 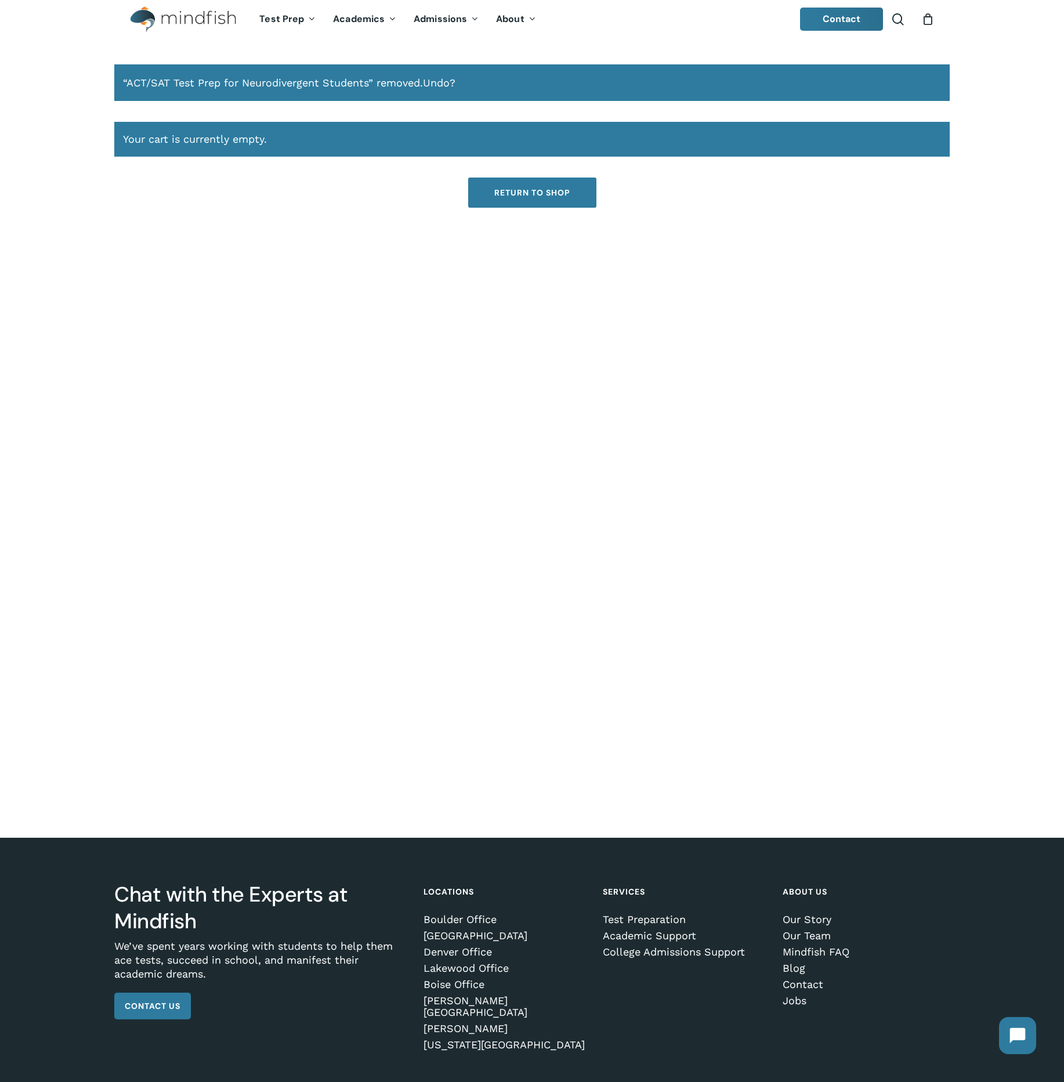 What do you see at coordinates (359, 19) in the screenshot?
I see `span: Academics` at bounding box center [359, 19].